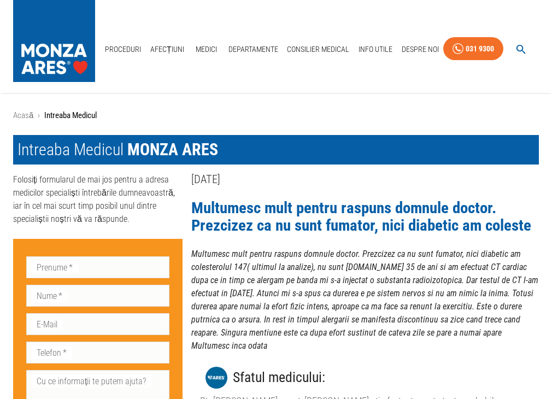 The width and height of the screenshot is (552, 399). Describe the element at coordinates (70, 115) in the screenshot. I see `p: Intreaba Medicul` at that location.